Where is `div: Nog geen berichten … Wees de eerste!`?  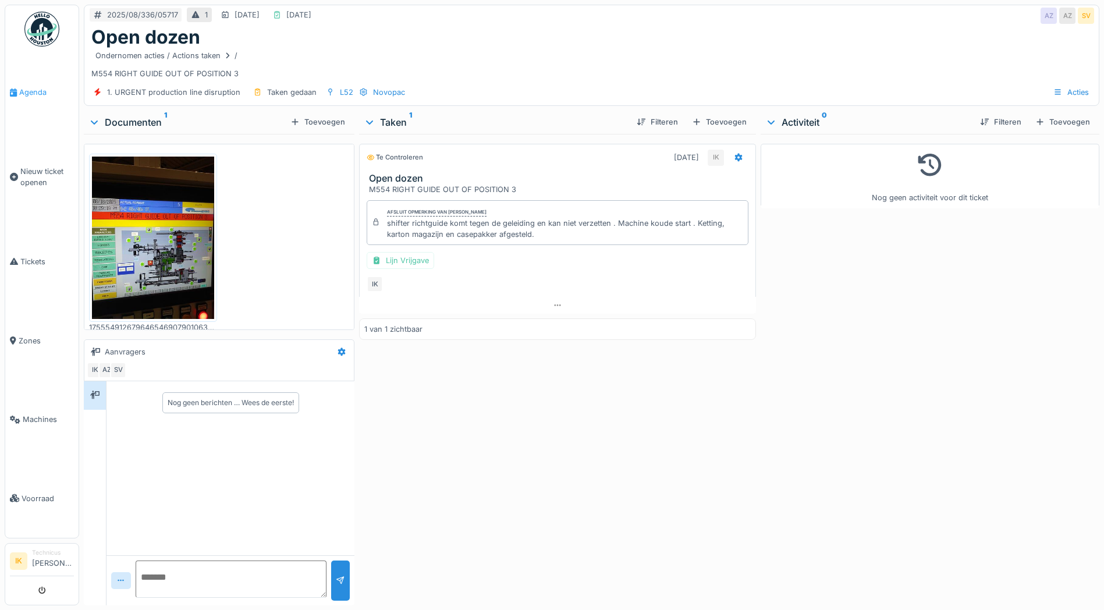 div: Nog geen berichten … Wees de eerste! is located at coordinates (231, 403).